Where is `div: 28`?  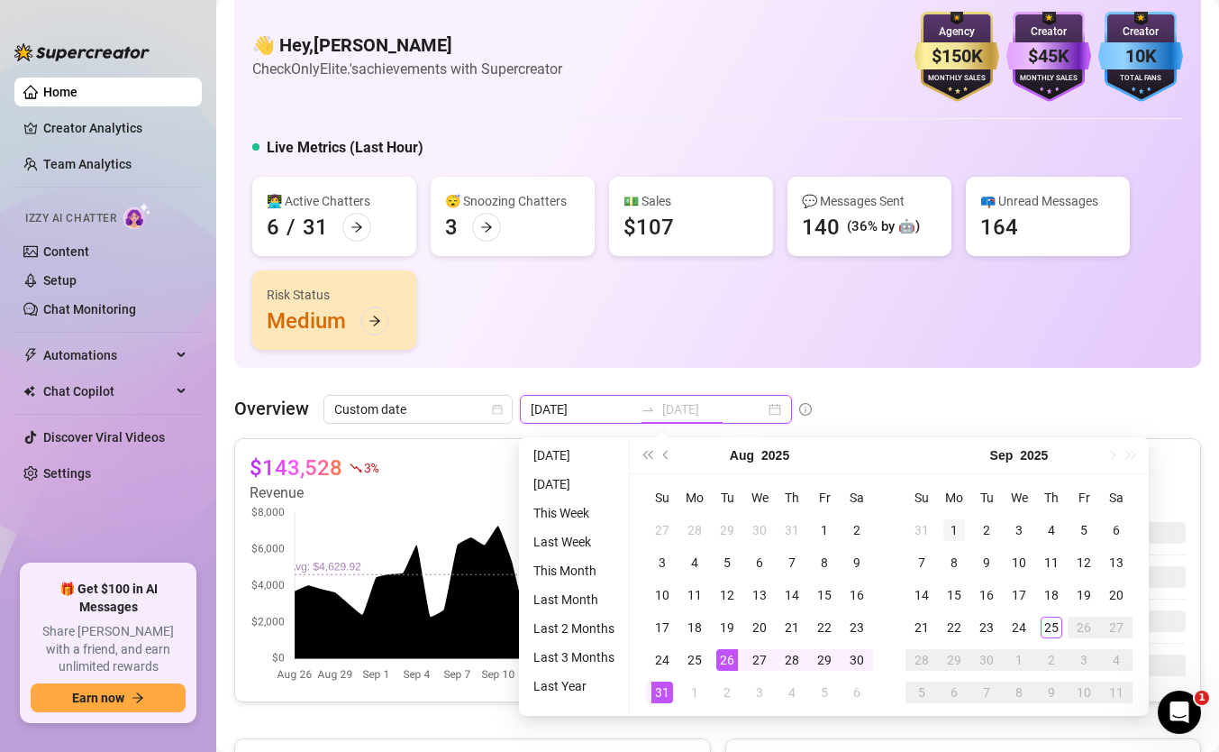
div: 28 is located at coordinates (922, 660).